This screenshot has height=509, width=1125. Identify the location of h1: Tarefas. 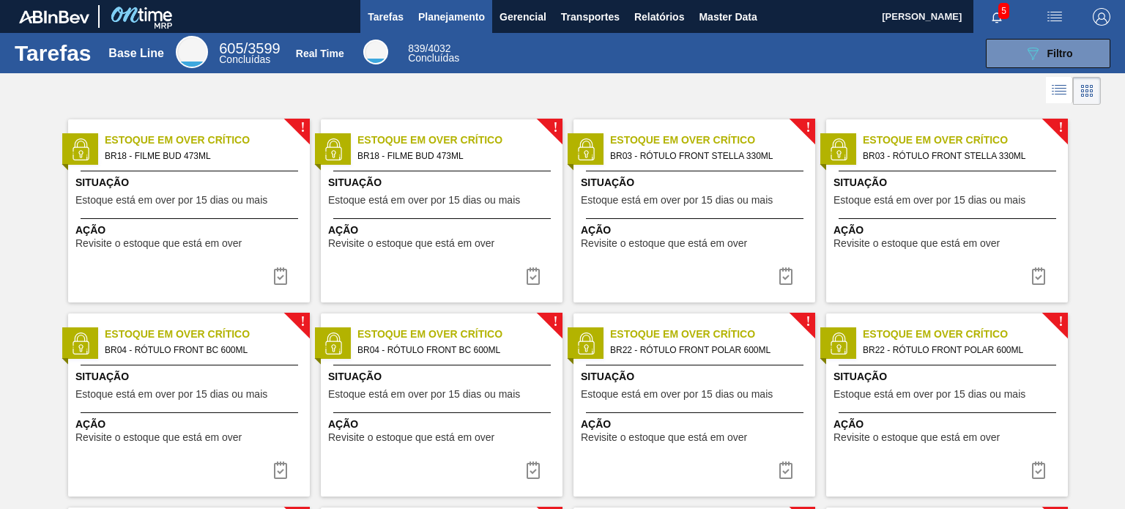
(53, 53).